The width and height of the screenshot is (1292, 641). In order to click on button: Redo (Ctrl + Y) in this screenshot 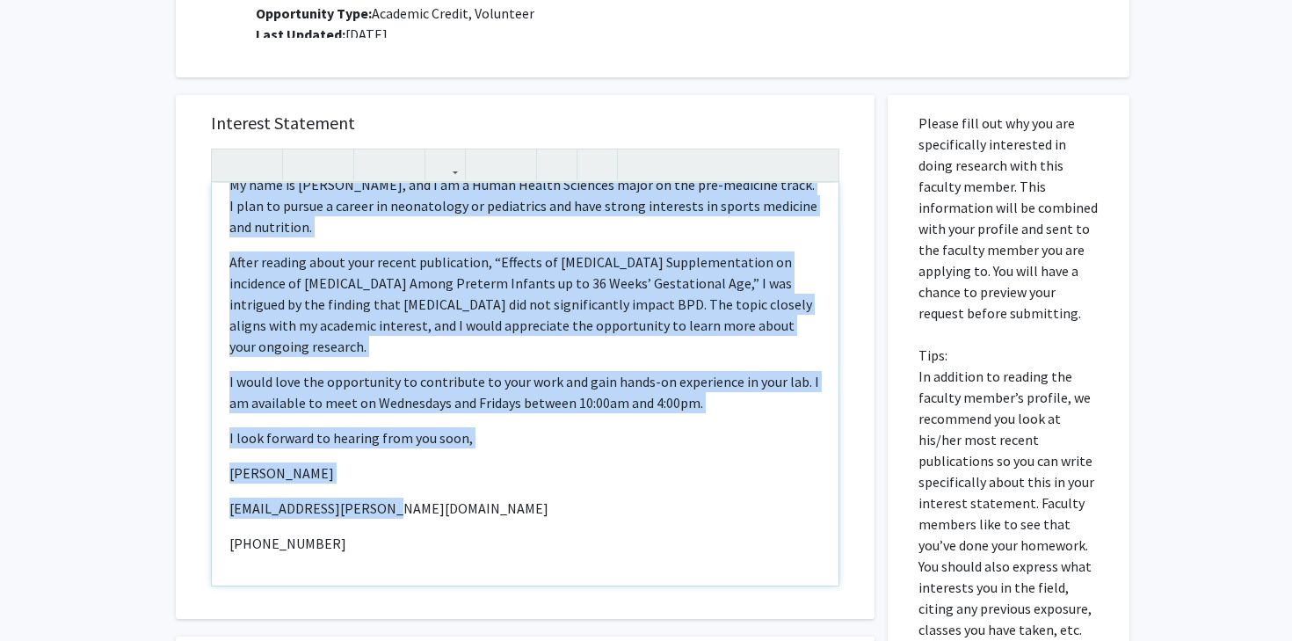, I will do `click(262, 164)`.